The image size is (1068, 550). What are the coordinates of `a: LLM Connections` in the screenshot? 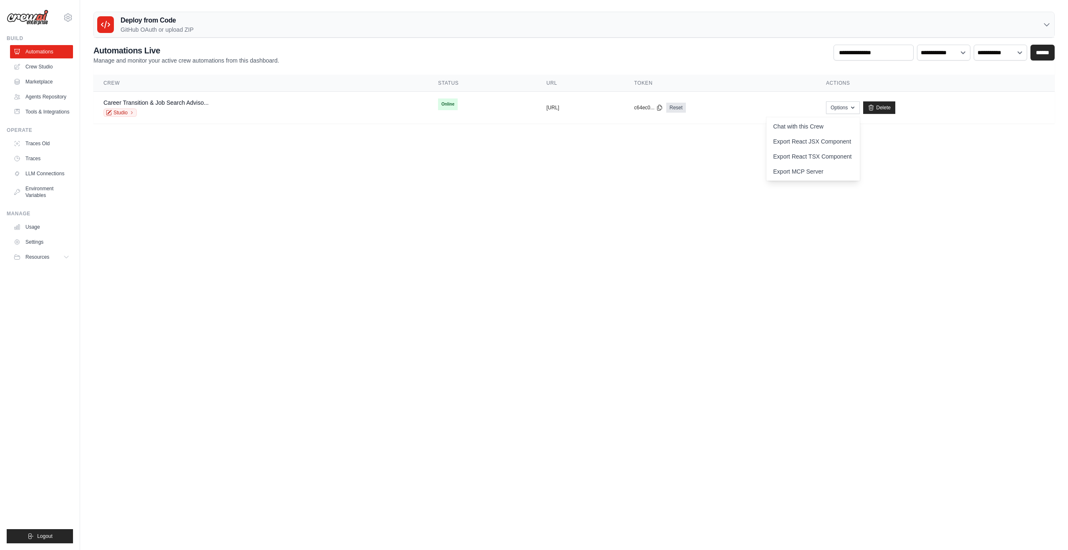 It's located at (41, 174).